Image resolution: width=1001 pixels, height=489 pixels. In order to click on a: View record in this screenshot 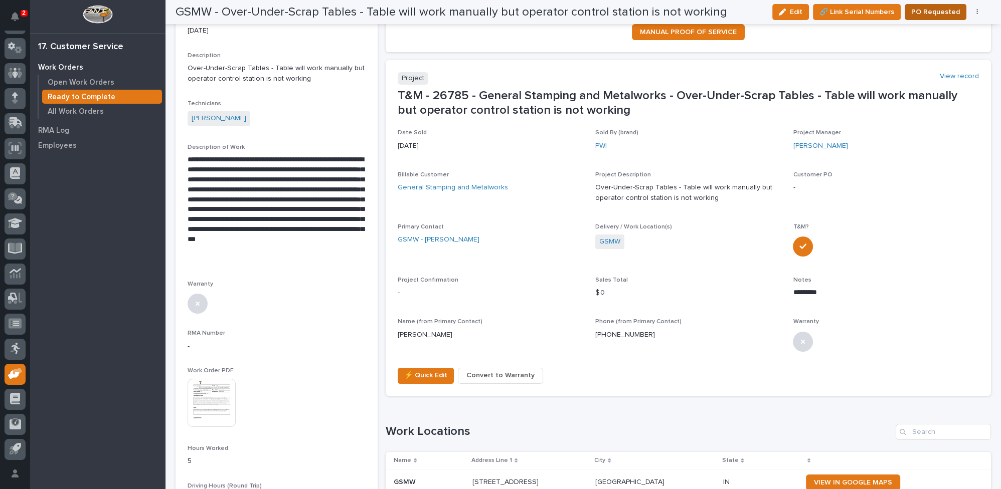, I will do `click(959, 76)`.